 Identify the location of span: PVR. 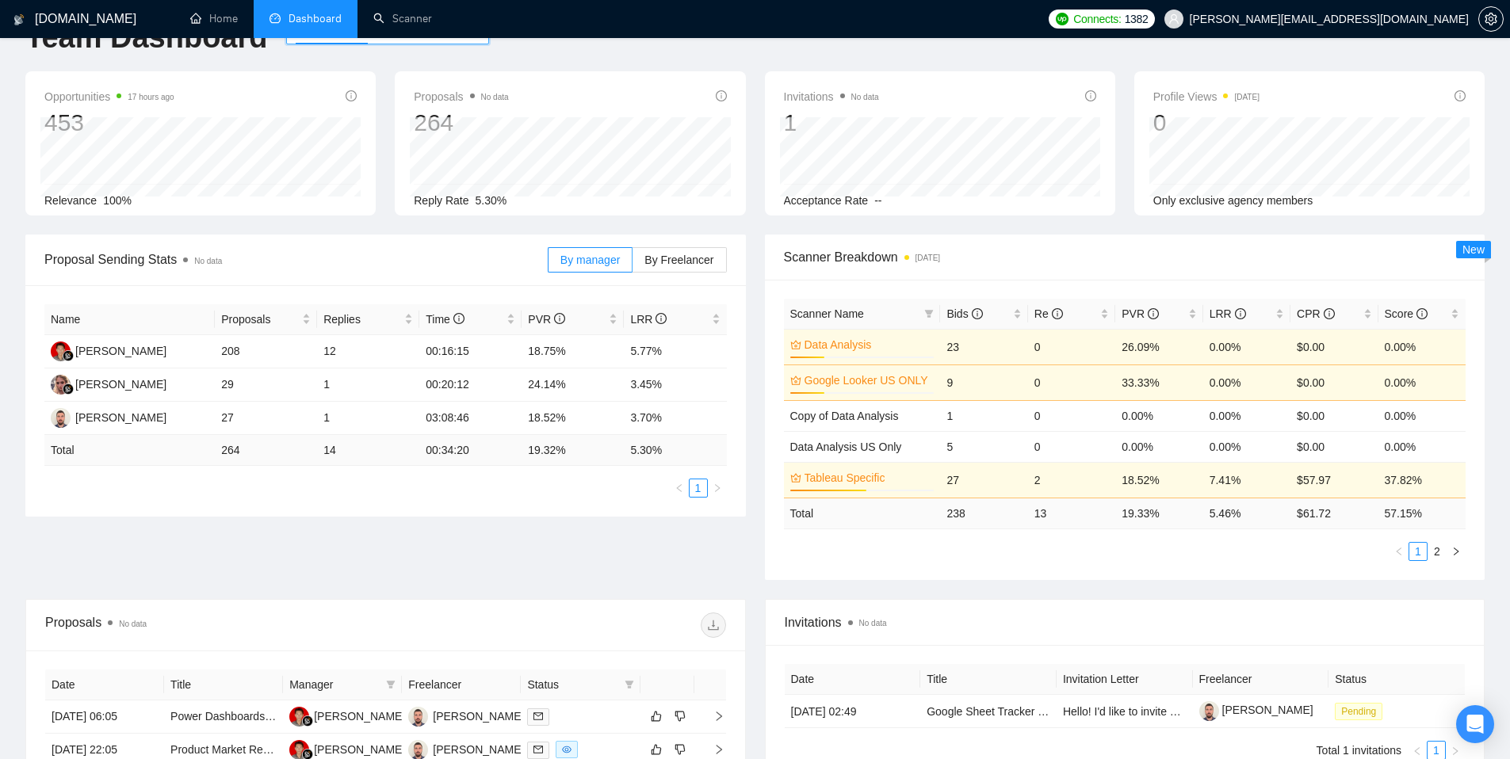
(1140, 314).